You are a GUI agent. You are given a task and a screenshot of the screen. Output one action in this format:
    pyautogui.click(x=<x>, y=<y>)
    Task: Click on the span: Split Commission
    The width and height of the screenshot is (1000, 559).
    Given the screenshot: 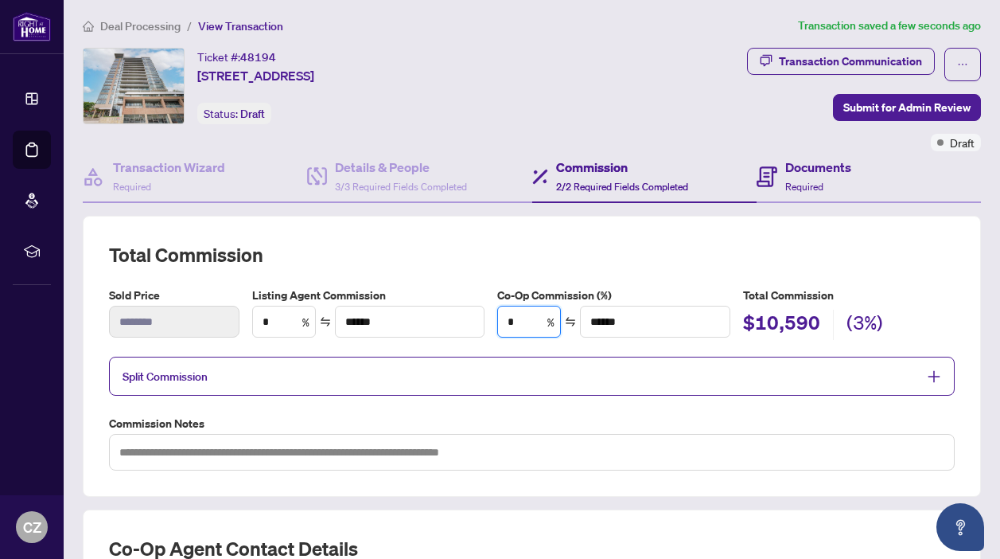 What is the action you would take?
    pyautogui.click(x=165, y=376)
    